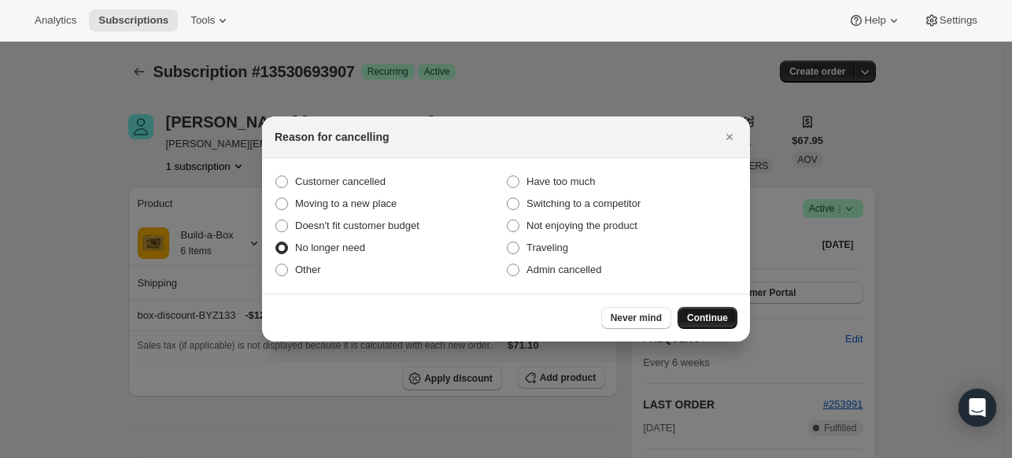  Describe the element at coordinates (346, 203) in the screenshot. I see `span: Moving to a new place` at that location.